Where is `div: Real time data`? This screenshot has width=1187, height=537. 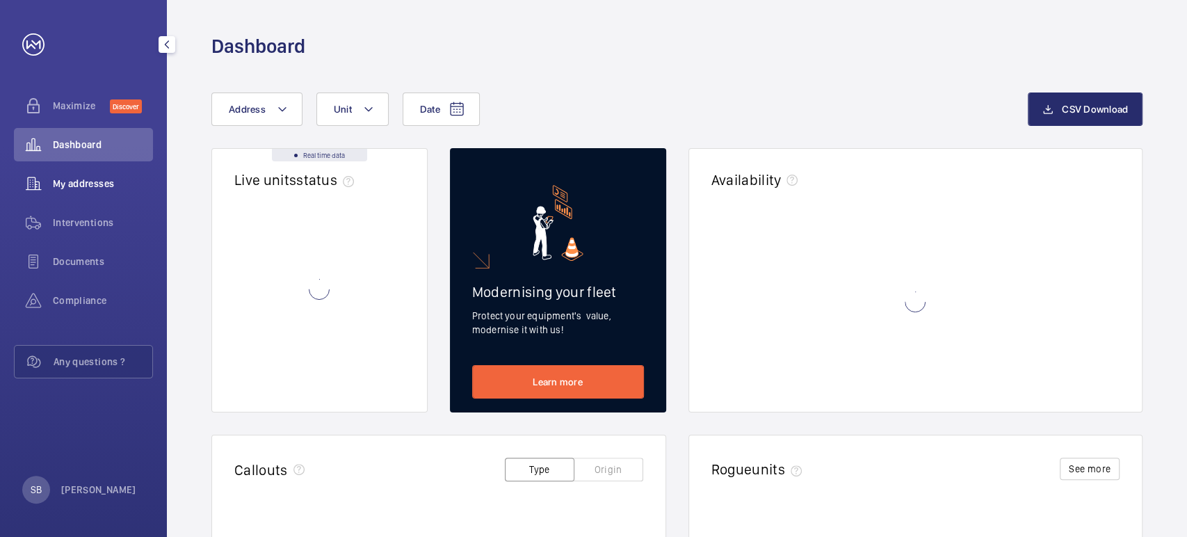
div: Real time data is located at coordinates (319, 155).